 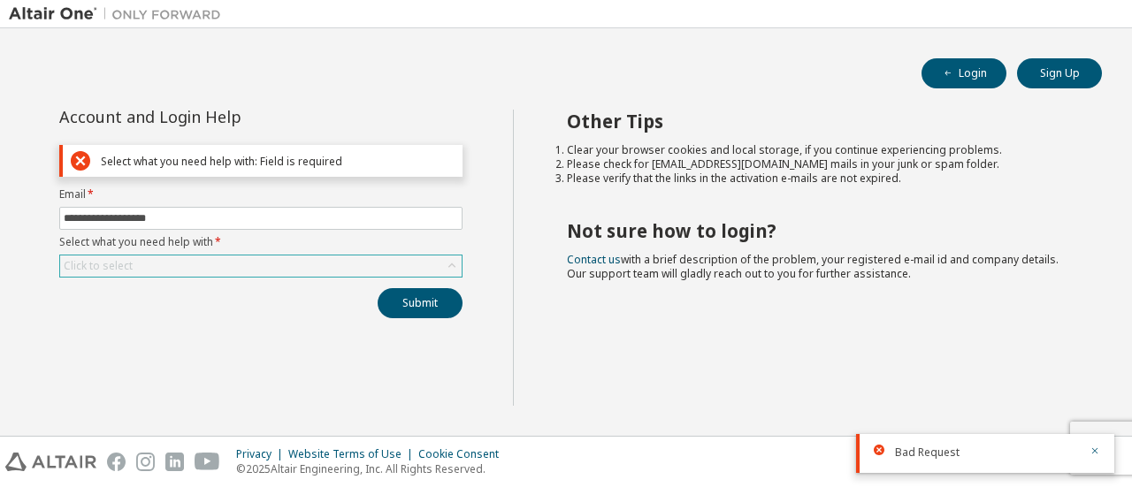 What do you see at coordinates (819, 121) in the screenshot?
I see `h2: Other Tips` at bounding box center [819, 121].